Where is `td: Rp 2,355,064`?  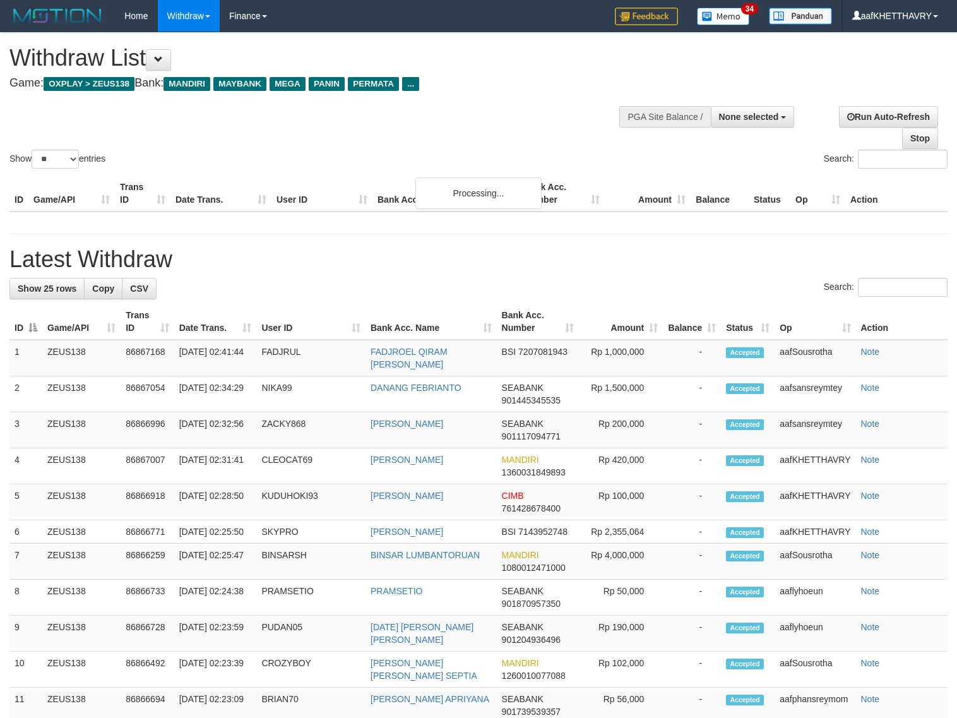 td: Rp 2,355,064 is located at coordinates (621, 532).